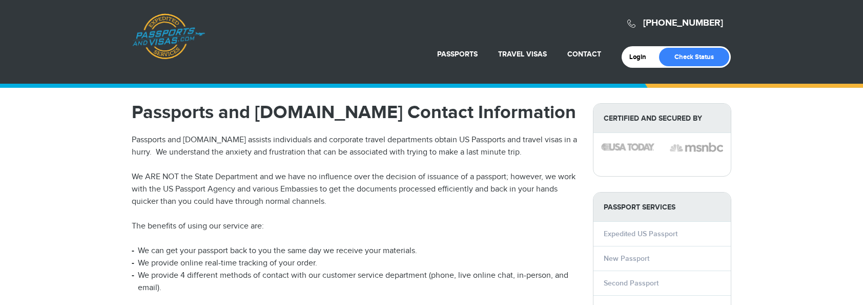 The height and width of the screenshot is (305, 863). Describe the element at coordinates (522, 54) in the screenshot. I see `a: Travel Visas` at that location.